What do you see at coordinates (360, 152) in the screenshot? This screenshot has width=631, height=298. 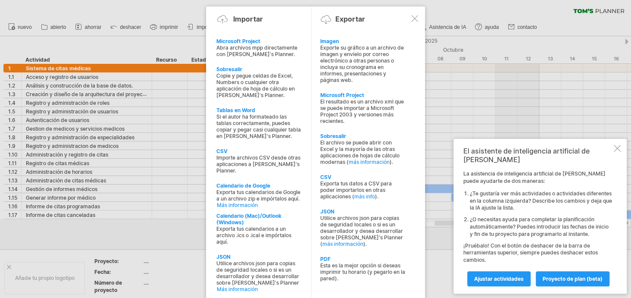 I see `font: El archivo se puede abrir con Excel y la mayoría de las otras aplicaciones de hojas de cálculo mo...` at bounding box center [360, 152].